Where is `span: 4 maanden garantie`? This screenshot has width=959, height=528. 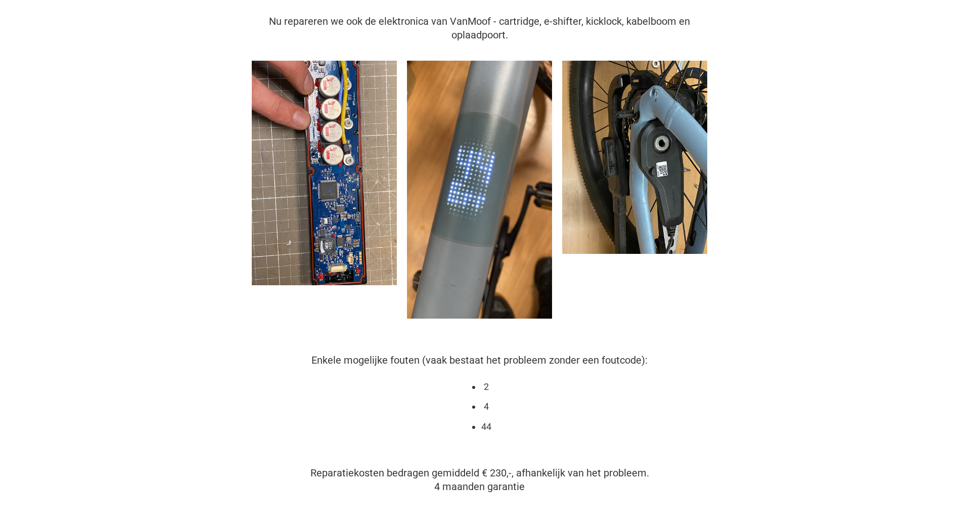 span: 4 maanden garantie is located at coordinates (479, 486).